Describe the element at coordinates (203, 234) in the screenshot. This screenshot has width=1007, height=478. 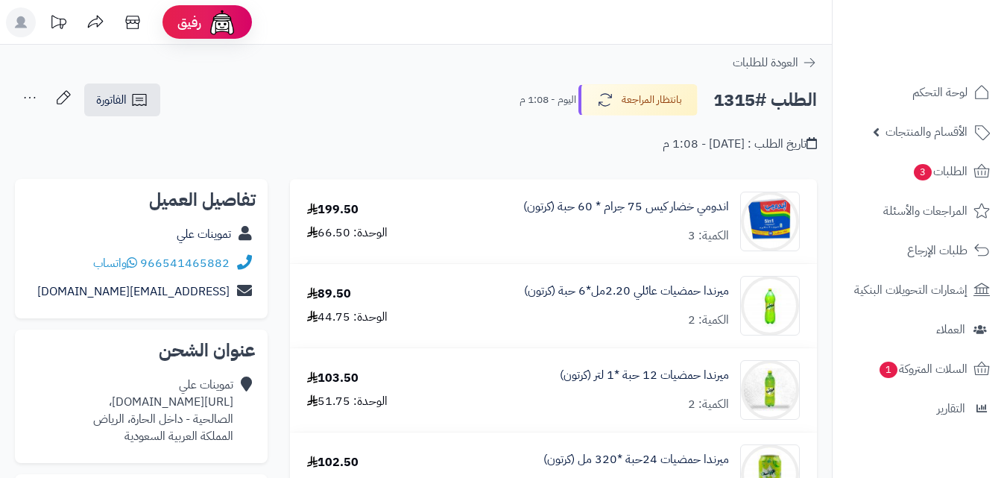
I see `a: تموينات علي` at that location.